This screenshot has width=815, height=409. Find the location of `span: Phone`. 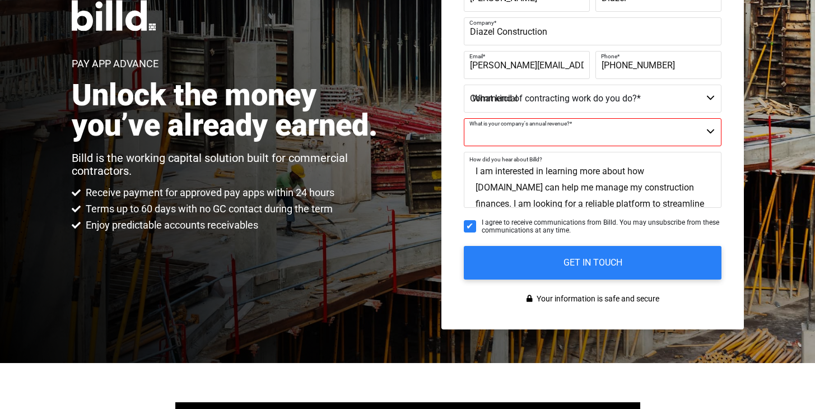

span: Phone is located at coordinates (609, 56).